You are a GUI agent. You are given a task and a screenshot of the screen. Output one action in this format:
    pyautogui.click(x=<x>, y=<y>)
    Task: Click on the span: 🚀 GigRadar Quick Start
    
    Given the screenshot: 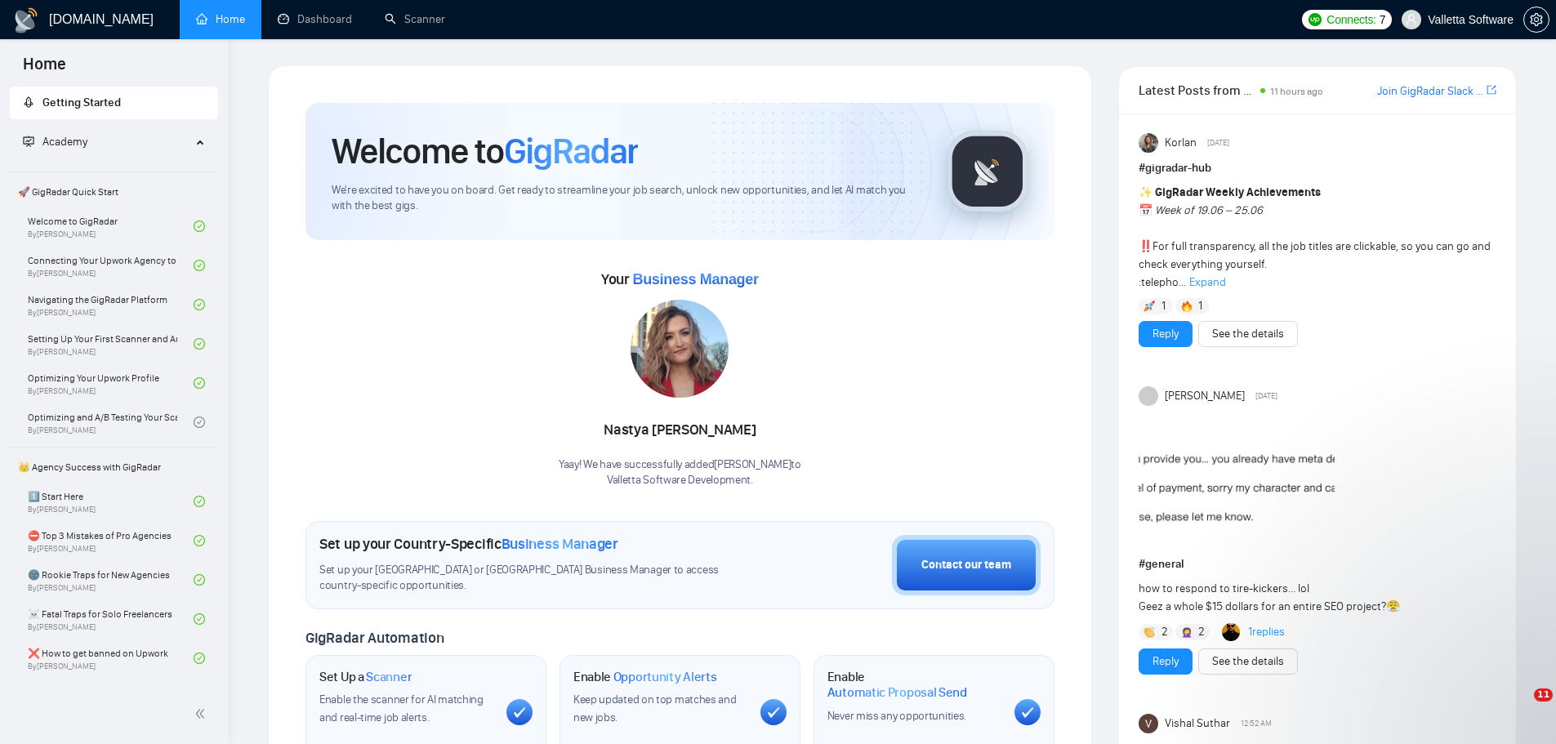 What is the action you would take?
    pyautogui.click(x=114, y=192)
    